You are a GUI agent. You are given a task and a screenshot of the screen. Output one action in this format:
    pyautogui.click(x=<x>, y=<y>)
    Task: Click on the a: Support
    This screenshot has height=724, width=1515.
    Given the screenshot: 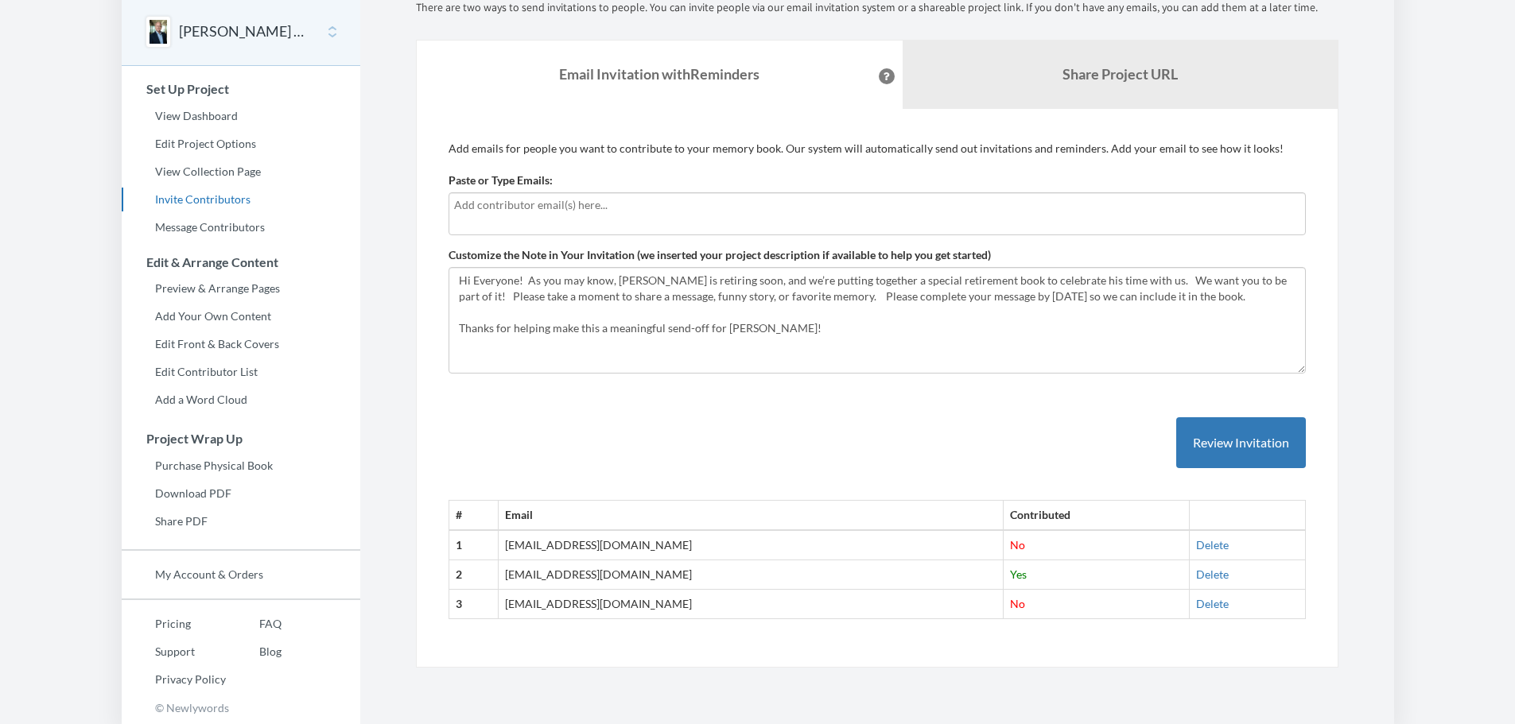 What is the action you would take?
    pyautogui.click(x=173, y=652)
    